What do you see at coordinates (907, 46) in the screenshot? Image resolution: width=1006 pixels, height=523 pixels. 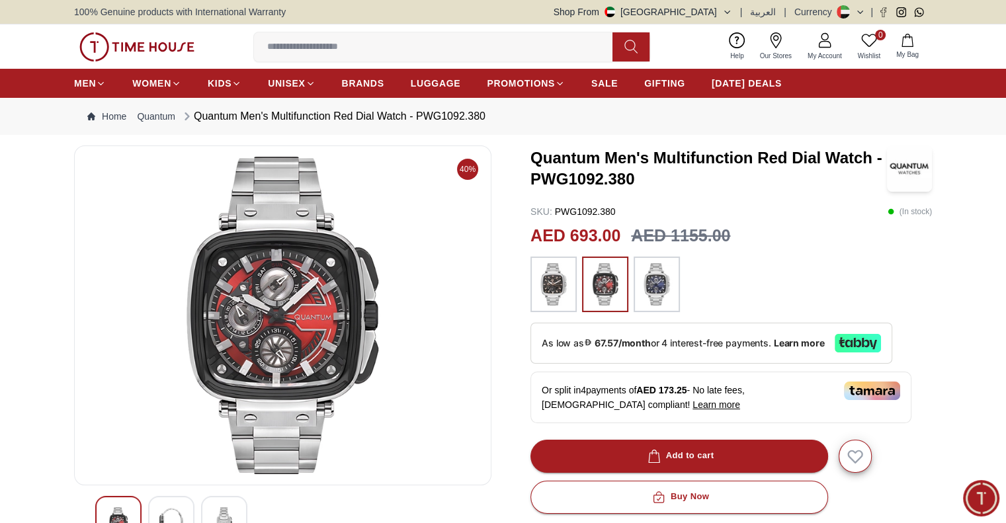 I see `button: My Bag` at bounding box center [907, 46].